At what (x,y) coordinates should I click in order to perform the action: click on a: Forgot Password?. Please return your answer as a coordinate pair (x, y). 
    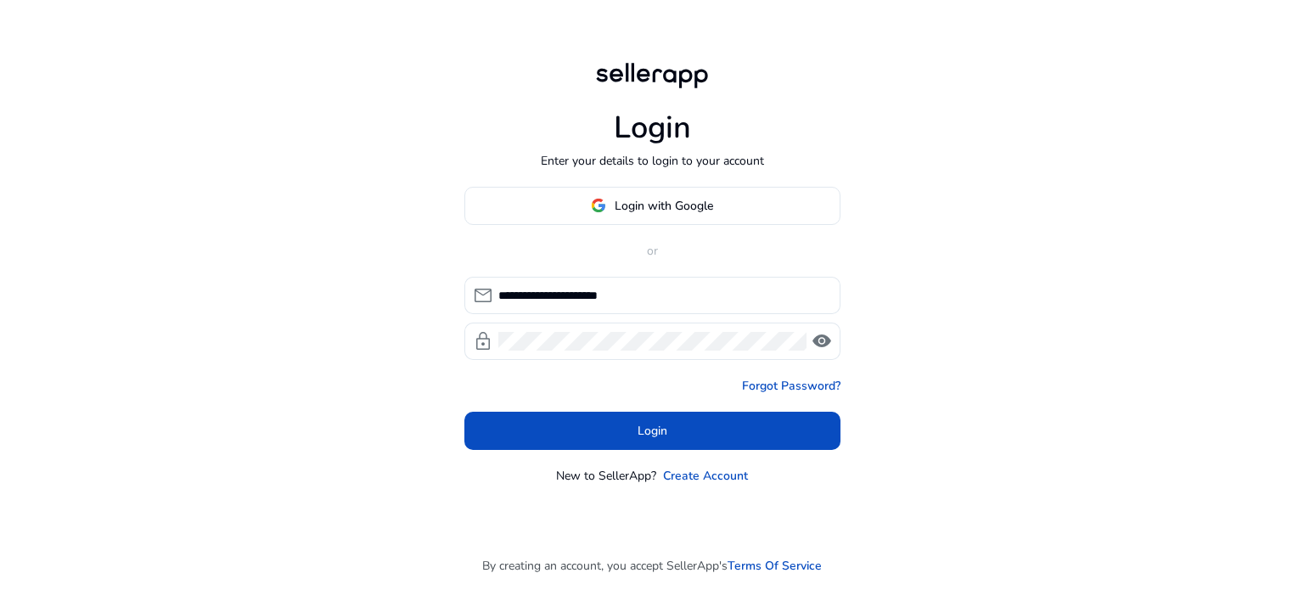
    Looking at the image, I should click on (791, 386).